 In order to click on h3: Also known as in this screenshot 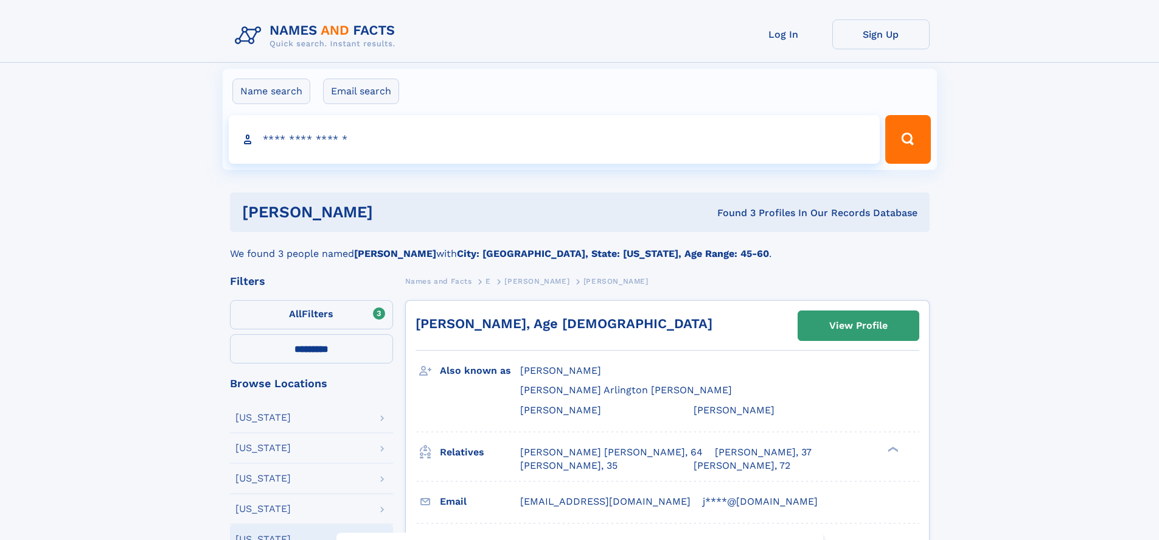, I will do `click(480, 371)`.